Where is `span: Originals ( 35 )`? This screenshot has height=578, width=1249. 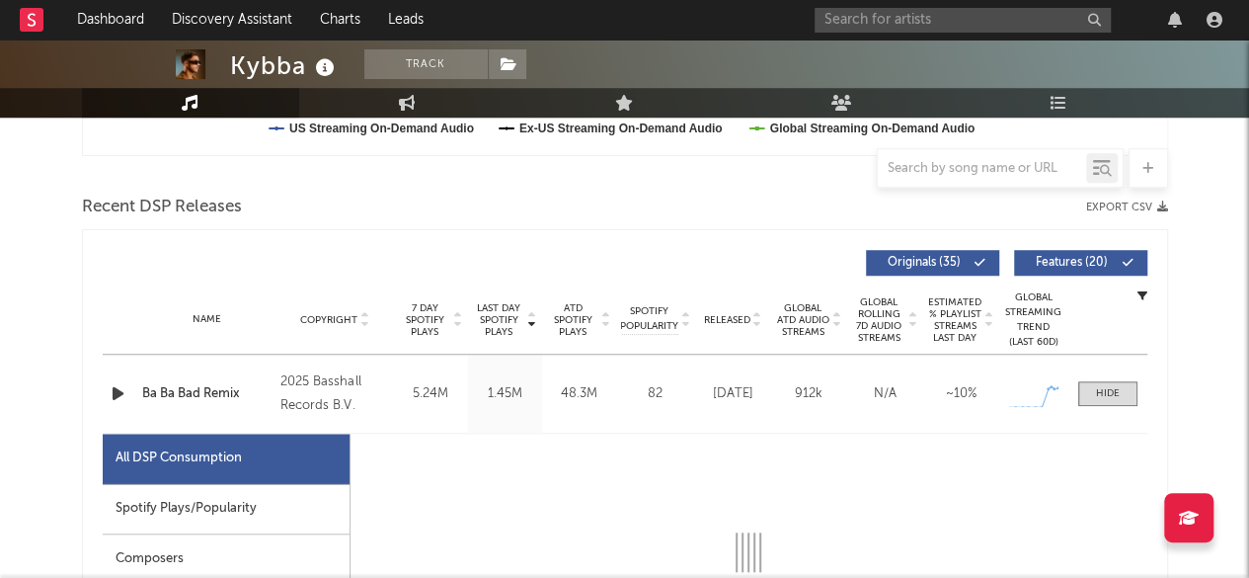 span: Originals ( 35 ) is located at coordinates (924, 263).